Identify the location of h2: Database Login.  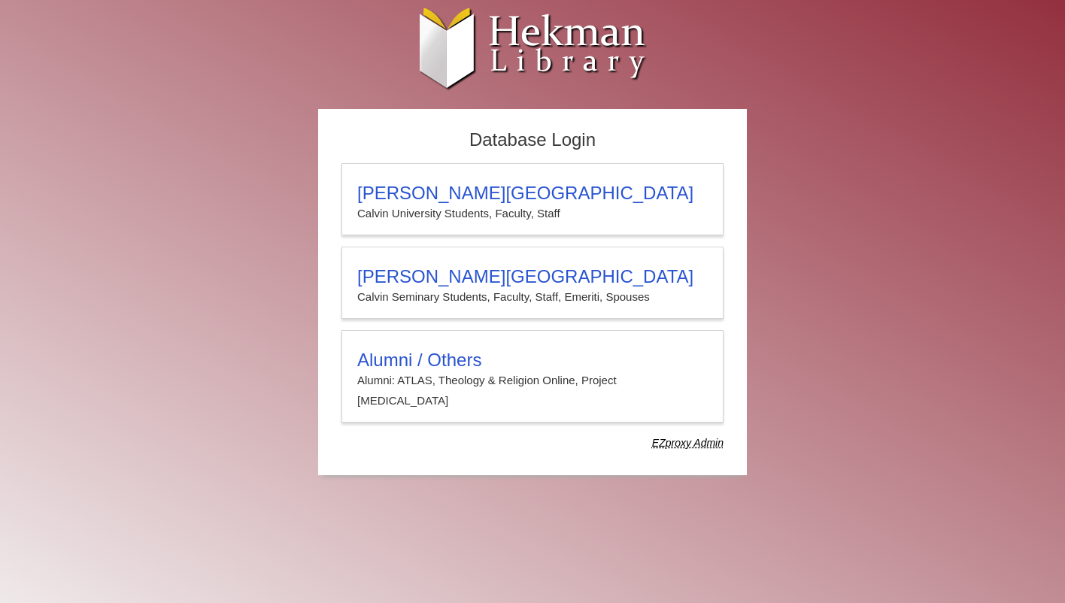
(533, 140).